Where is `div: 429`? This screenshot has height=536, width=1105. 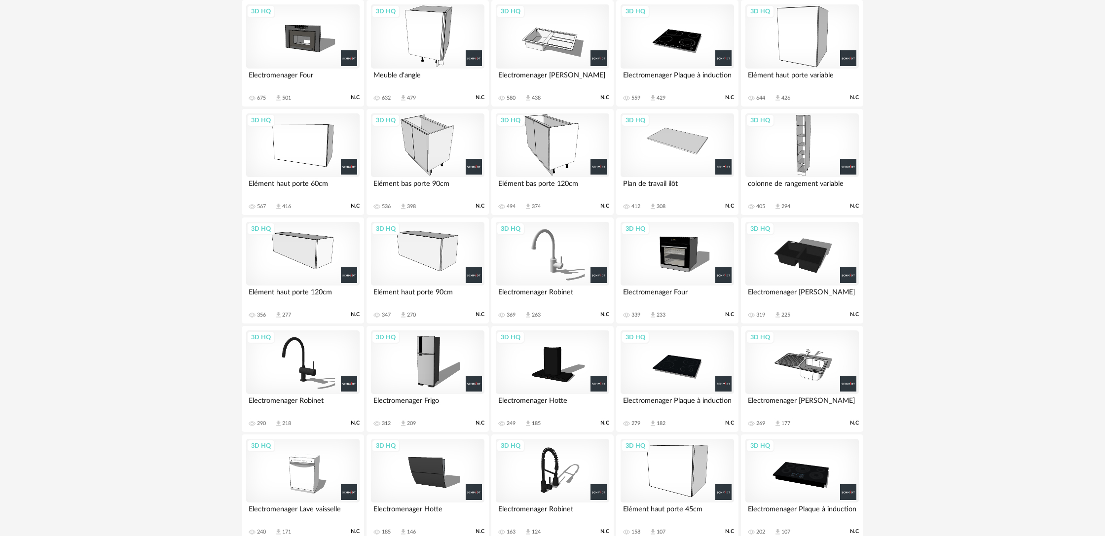
div: 429 is located at coordinates (661, 98).